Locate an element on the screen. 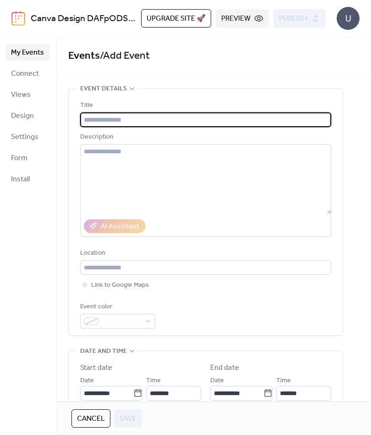 The height and width of the screenshot is (435, 371). a: Install is located at coordinates (28, 179).